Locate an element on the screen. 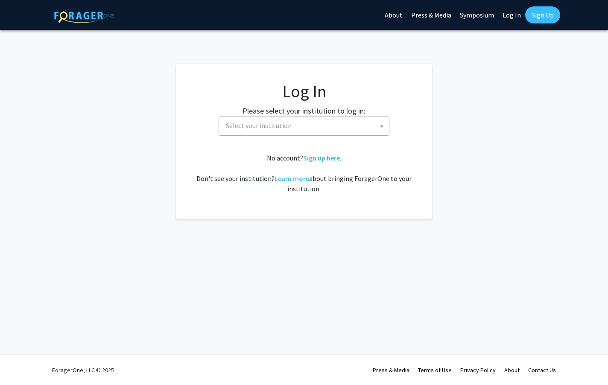 This screenshot has width=608, height=385. a: Terms of Use is located at coordinates (434, 370).